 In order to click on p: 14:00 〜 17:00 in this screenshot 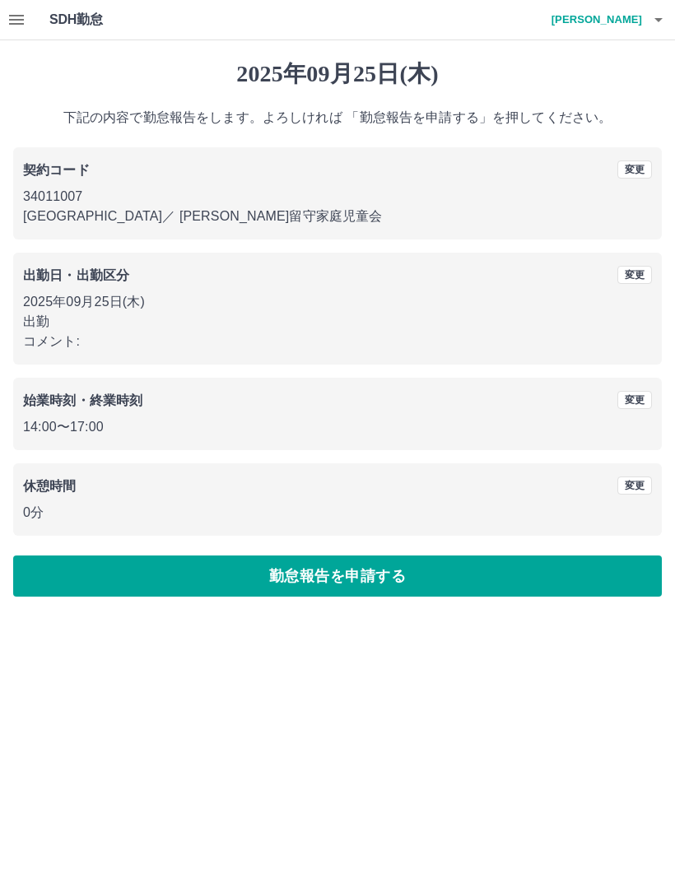, I will do `click(337, 427)`.